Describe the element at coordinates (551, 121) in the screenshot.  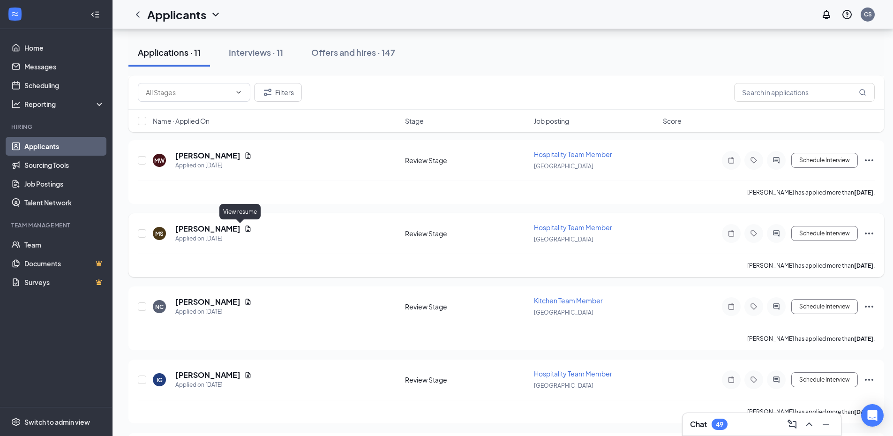
I see `span: Job posting` at that location.